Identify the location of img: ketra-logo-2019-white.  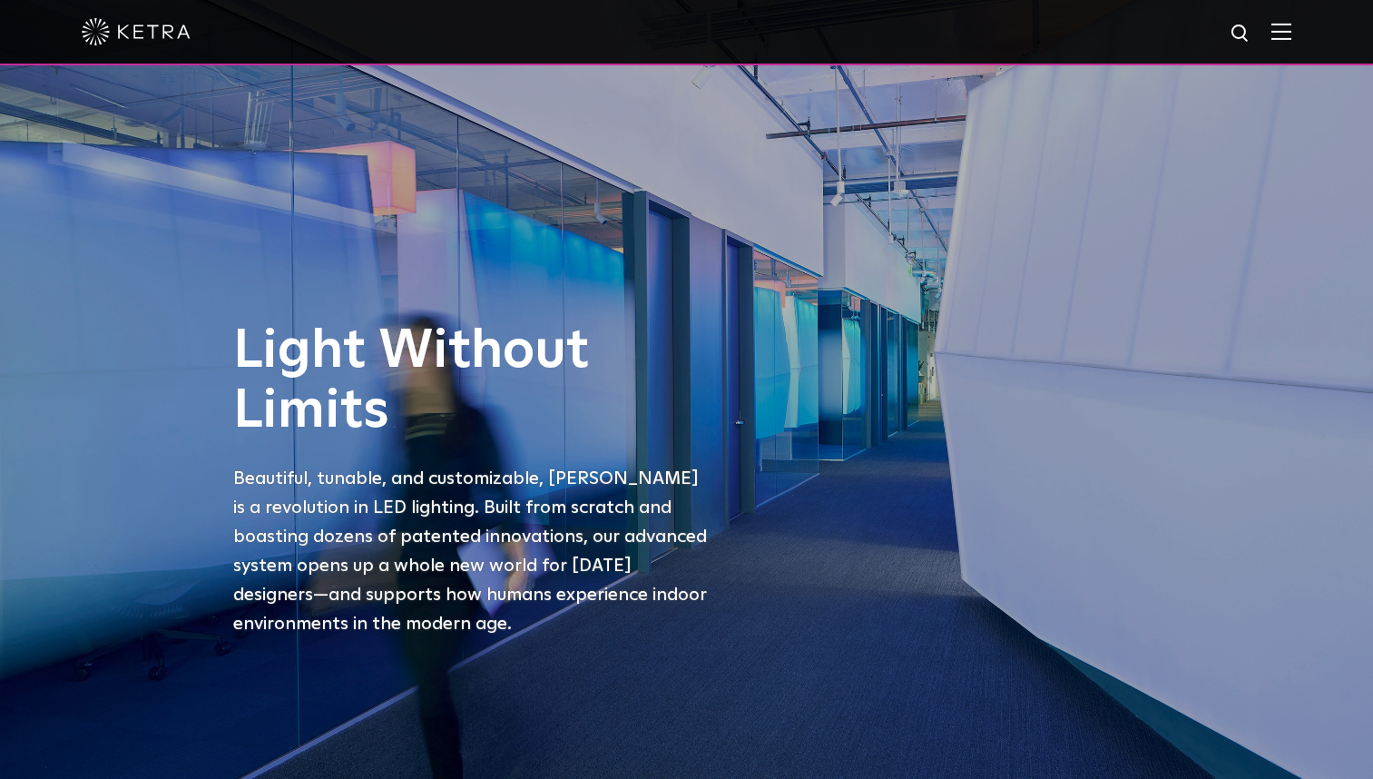
(136, 32).